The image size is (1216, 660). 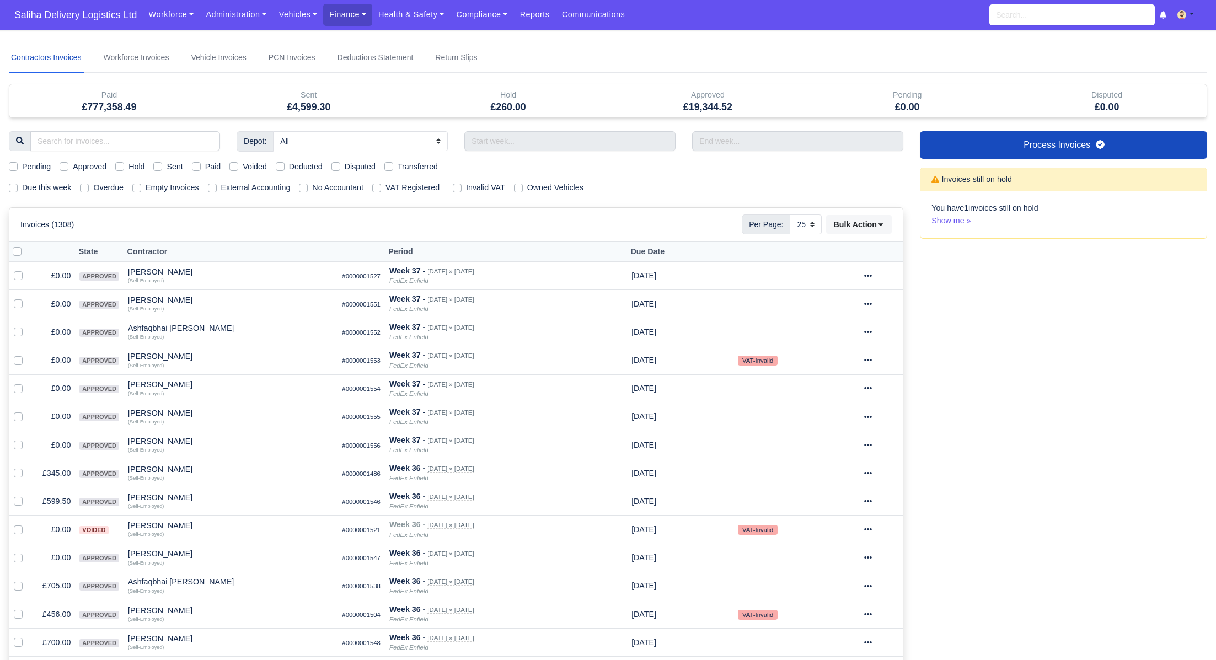 I want to click on h5: £4,599.30, so click(x=309, y=107).